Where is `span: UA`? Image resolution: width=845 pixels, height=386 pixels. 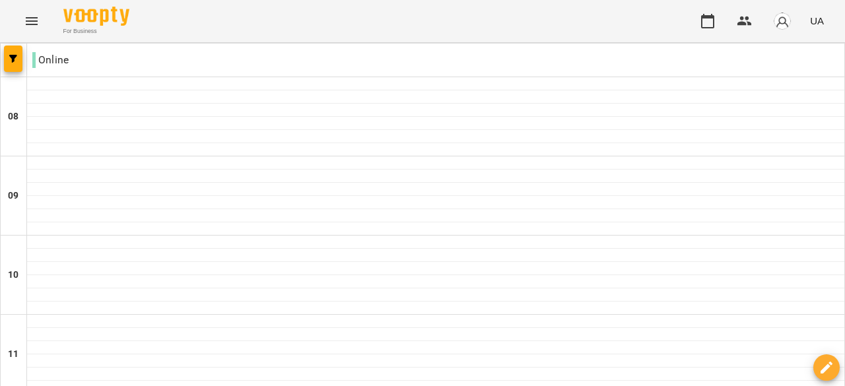 span: UA is located at coordinates (817, 20).